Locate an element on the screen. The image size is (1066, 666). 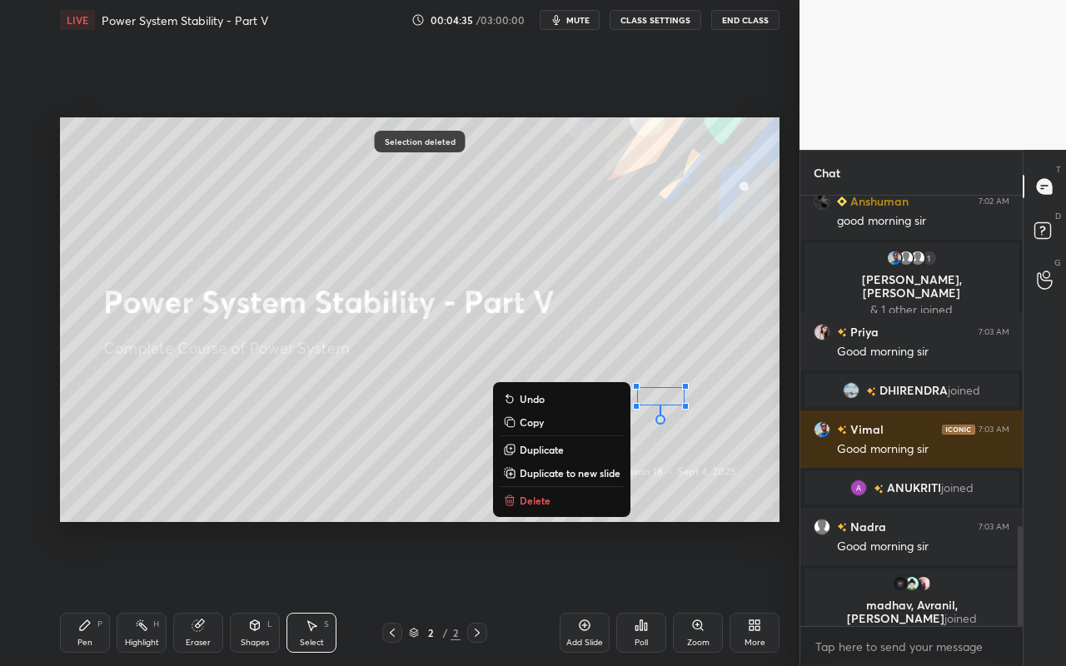
button: mute is located at coordinates (570, 20).